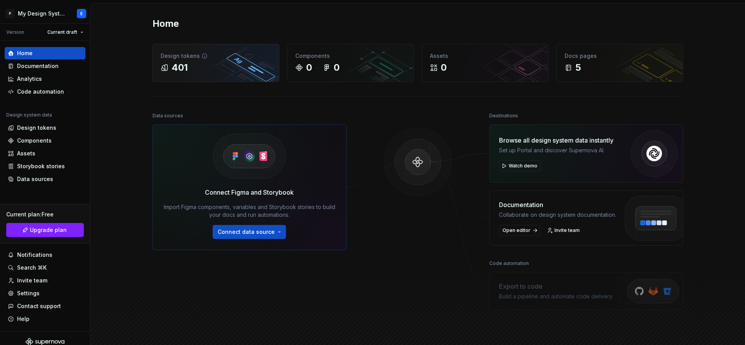 This screenshot has width=745, height=345. Describe the element at coordinates (82, 14) in the screenshot. I see `div: E` at that location.